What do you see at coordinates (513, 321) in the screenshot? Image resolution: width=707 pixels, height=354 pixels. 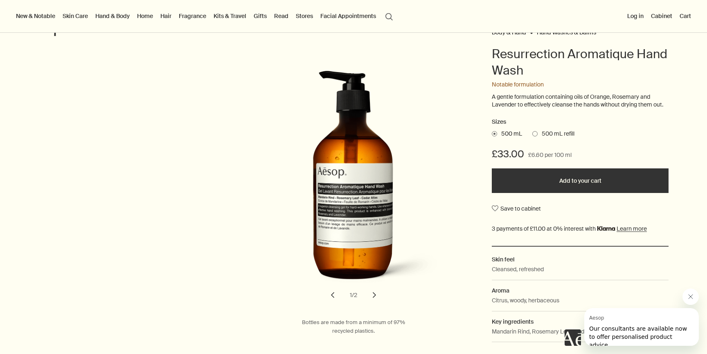 I see `span: Key ingredients` at bounding box center [513, 321].